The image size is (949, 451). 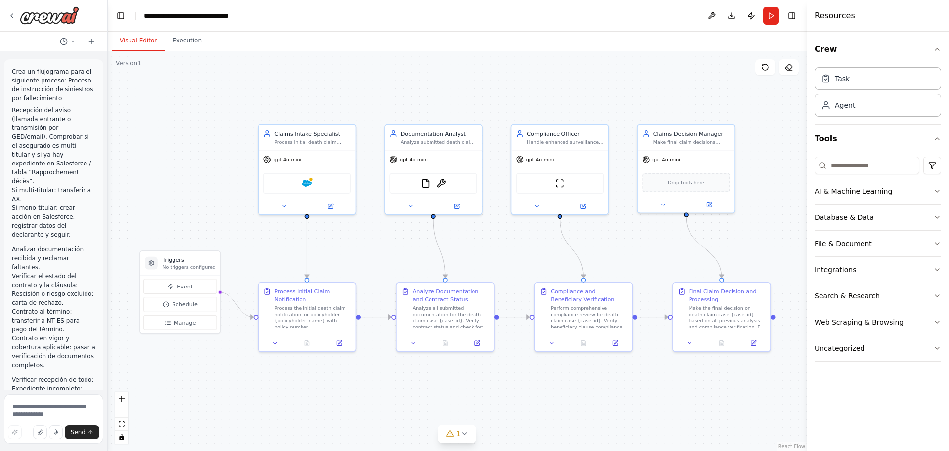 What do you see at coordinates (727, 317) in the screenshot?
I see `div: Make the final decision on death claim case {case_id} based on all previous analysis and complian...` at bounding box center [727, 317].